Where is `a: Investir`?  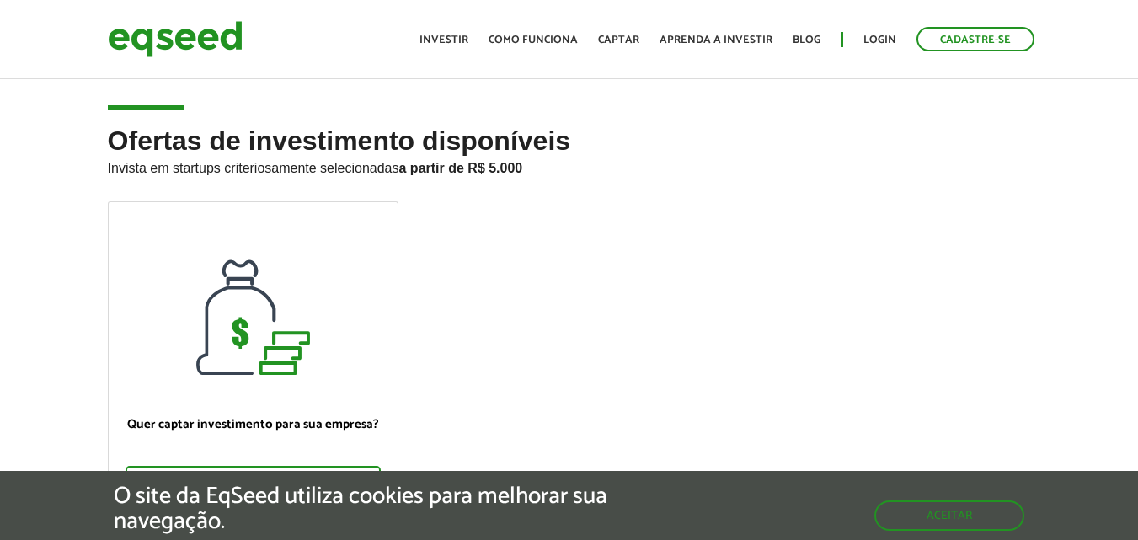 a: Investir is located at coordinates (444, 40).